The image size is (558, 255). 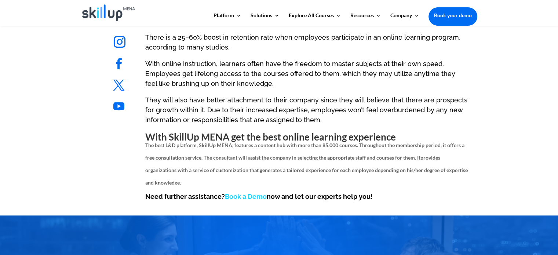 What do you see at coordinates (366, 19) in the screenshot?
I see `a: Resources` at bounding box center [366, 19].